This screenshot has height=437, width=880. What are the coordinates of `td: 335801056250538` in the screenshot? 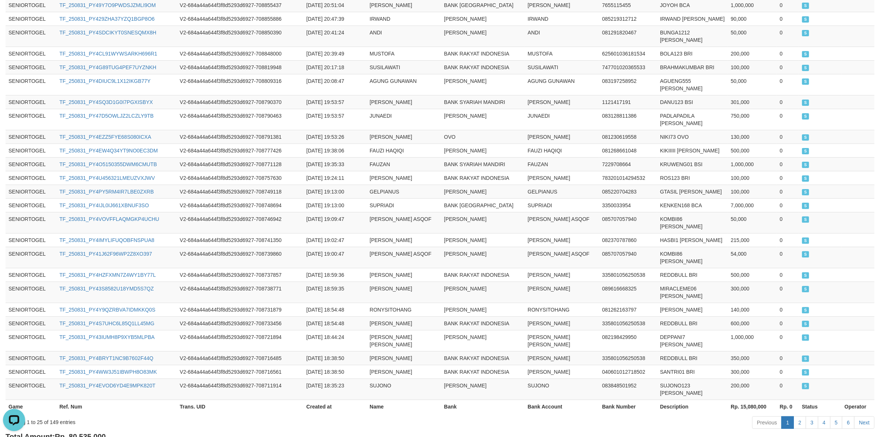 It's located at (628, 323).